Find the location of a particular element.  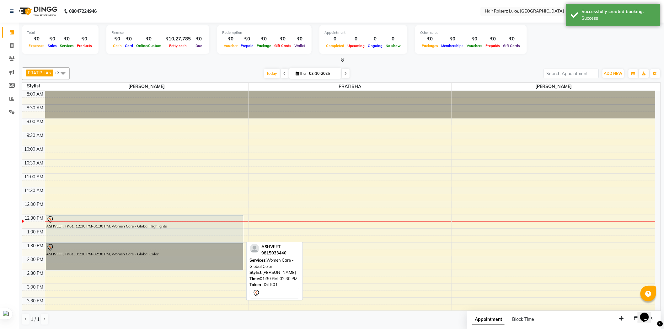

span: Services: is located at coordinates (258, 260).